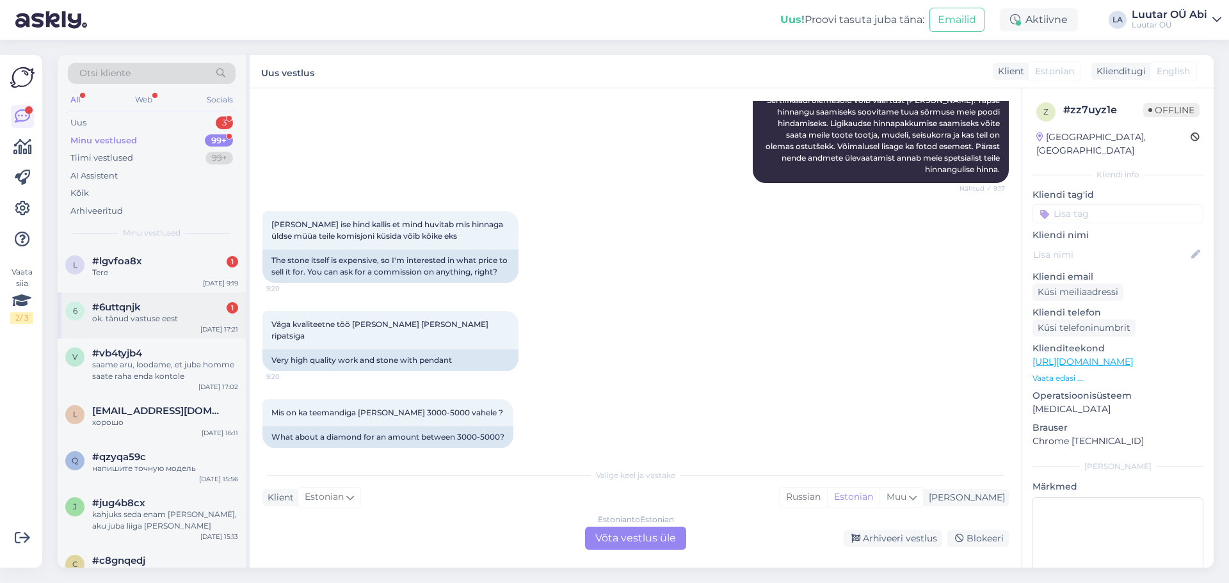  Describe the element at coordinates (1083, 328) in the screenshot. I see `div: Küsi telefoninumbrit` at that location.